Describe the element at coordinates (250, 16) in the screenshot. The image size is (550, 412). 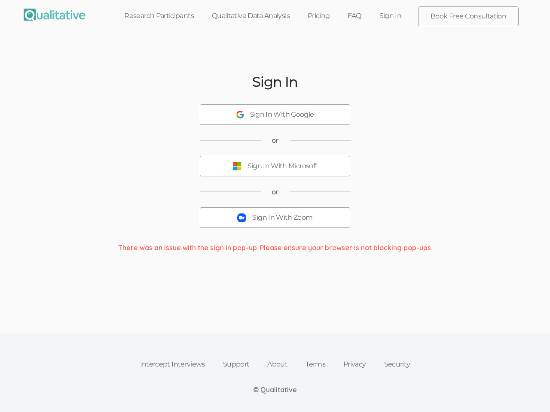
I see `a: Qualitative Data Analysis` at that location.